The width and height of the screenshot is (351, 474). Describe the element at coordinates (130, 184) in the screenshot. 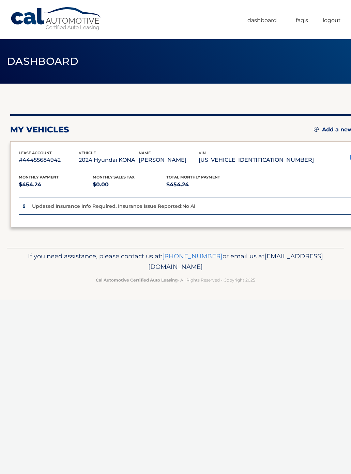

I see `p: $0.00` at that location.